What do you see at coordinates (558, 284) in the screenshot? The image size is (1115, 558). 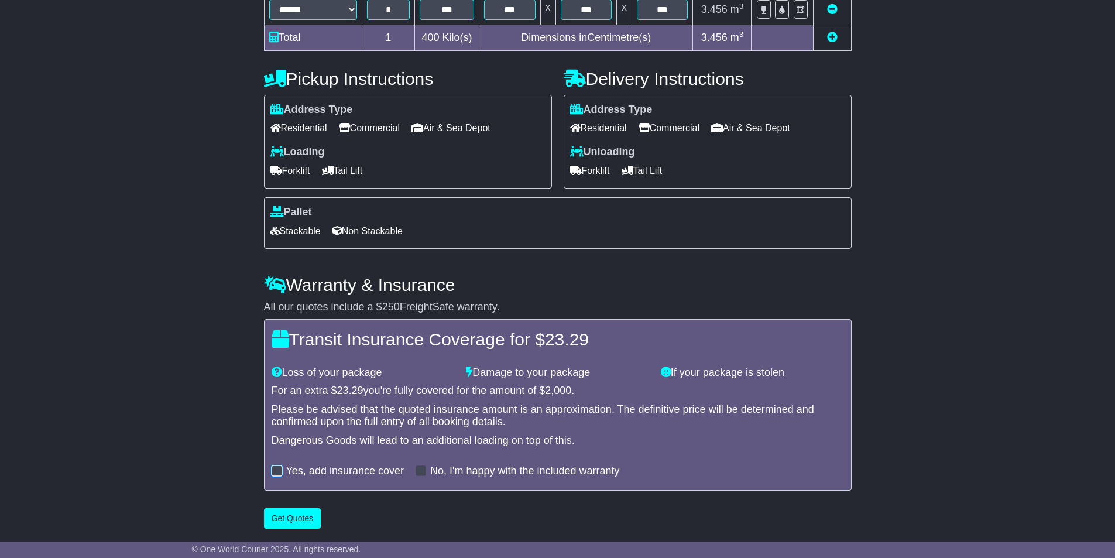 I see `h4: Warranty & Insurance` at bounding box center [558, 284].